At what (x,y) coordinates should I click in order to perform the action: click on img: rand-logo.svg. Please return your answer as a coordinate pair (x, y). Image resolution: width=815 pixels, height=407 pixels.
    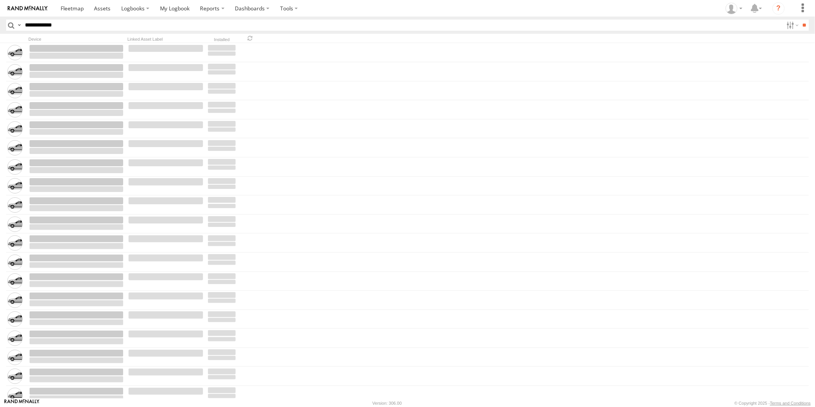
    Looking at the image, I should click on (28, 8).